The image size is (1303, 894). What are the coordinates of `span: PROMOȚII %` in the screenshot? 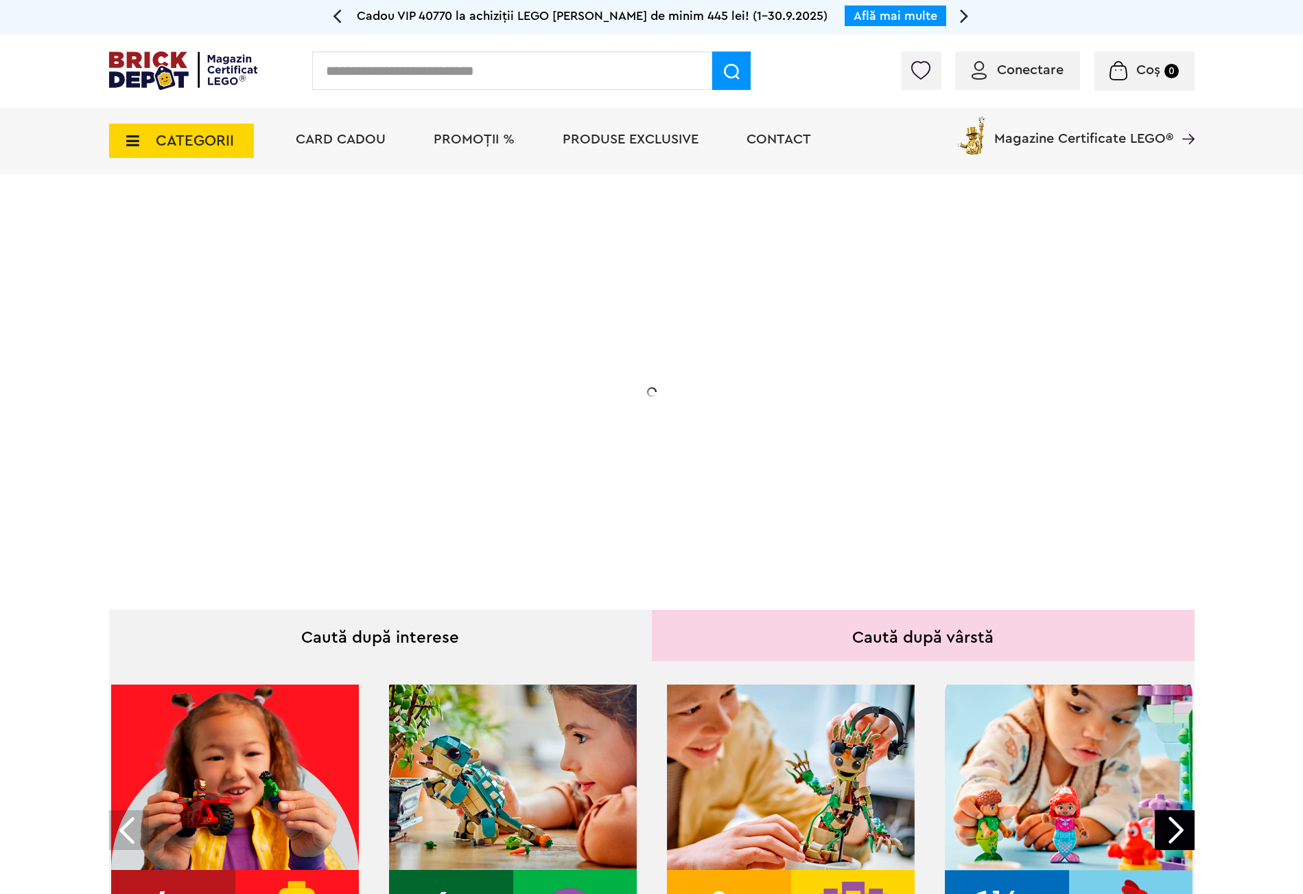 It's located at (474, 139).